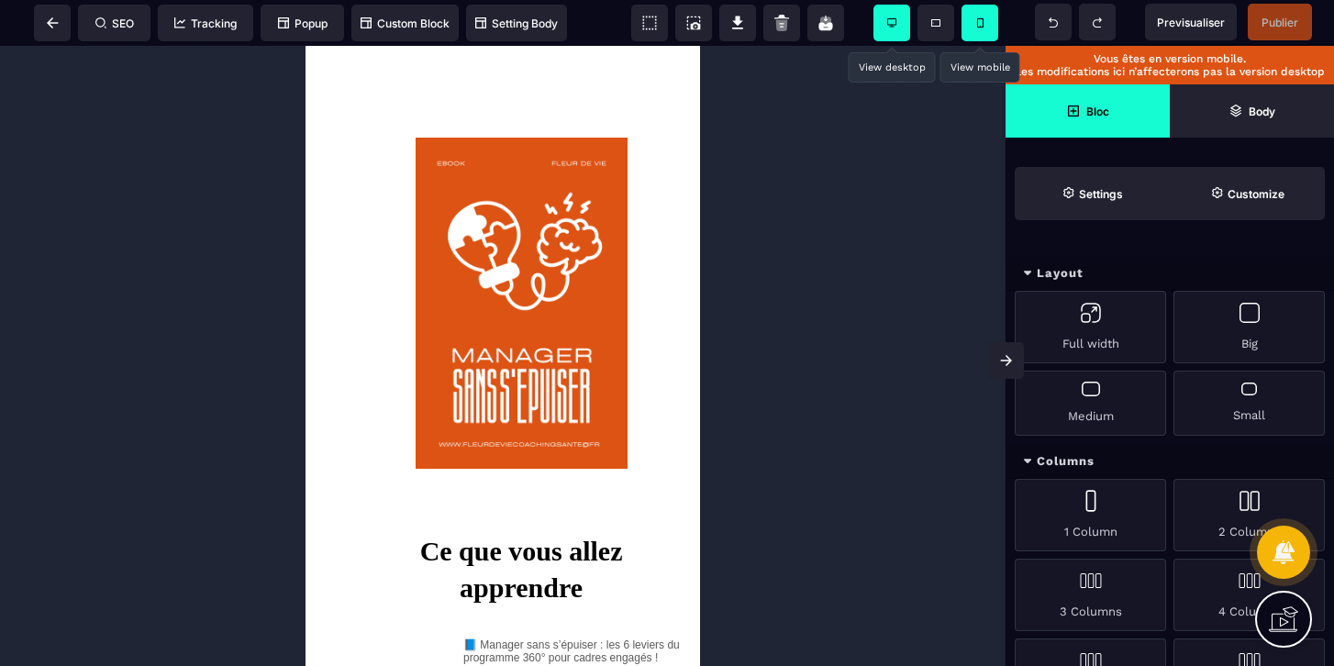 The width and height of the screenshot is (1334, 666). What do you see at coordinates (303, 23) in the screenshot?
I see `span: Popup` at bounding box center [303, 23].